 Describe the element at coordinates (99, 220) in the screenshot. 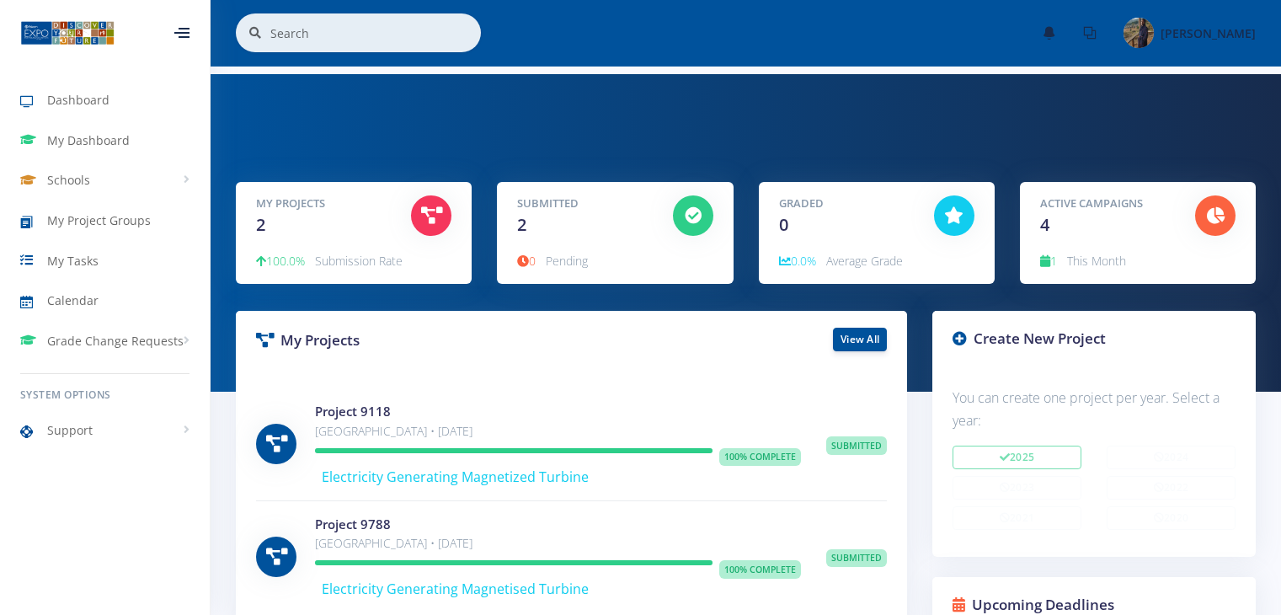

I see `span: My Project Groups` at that location.